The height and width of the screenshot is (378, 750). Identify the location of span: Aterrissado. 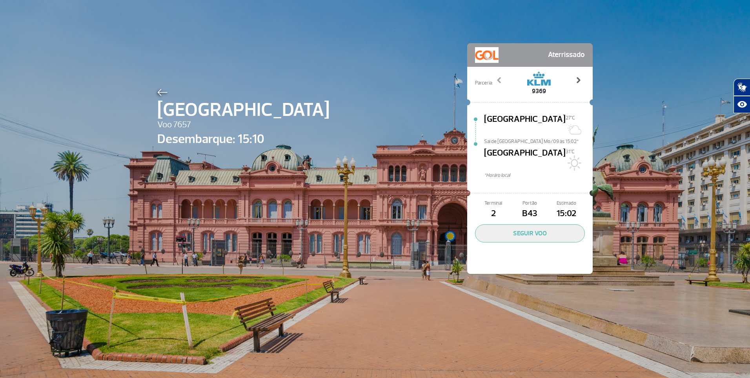
(567, 55).